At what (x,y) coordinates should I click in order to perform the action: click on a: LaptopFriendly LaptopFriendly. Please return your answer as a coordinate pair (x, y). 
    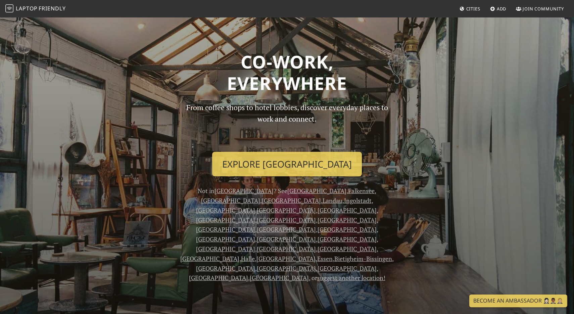
    Looking at the image, I should click on (36, 9).